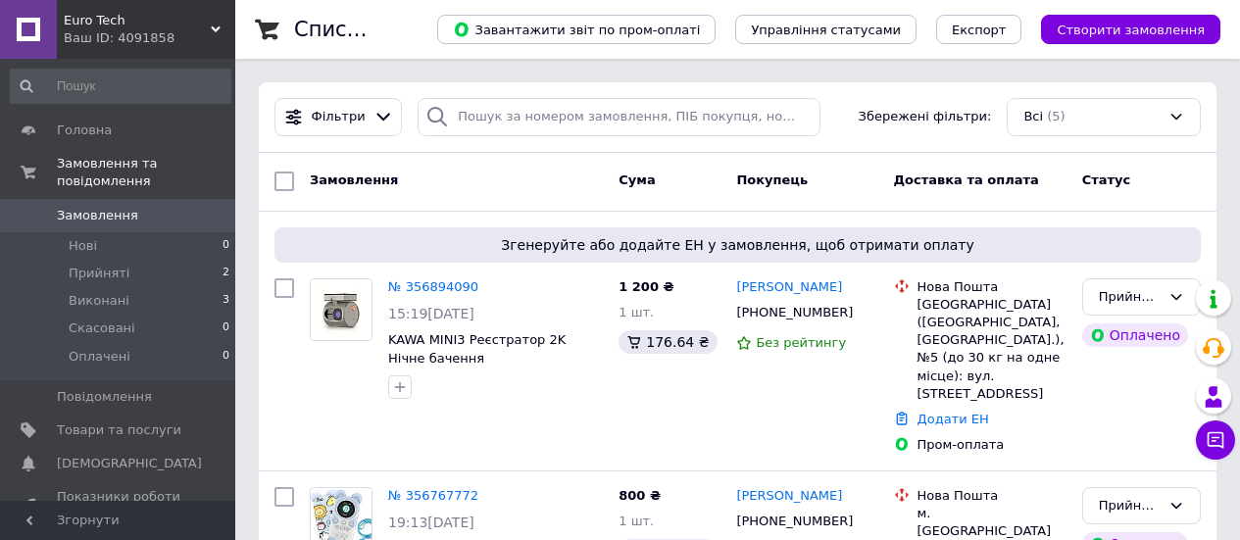 The image size is (1240, 540). I want to click on a: KAWA MINI3 Реєстратор 2K Нічне бачення, so click(476, 349).